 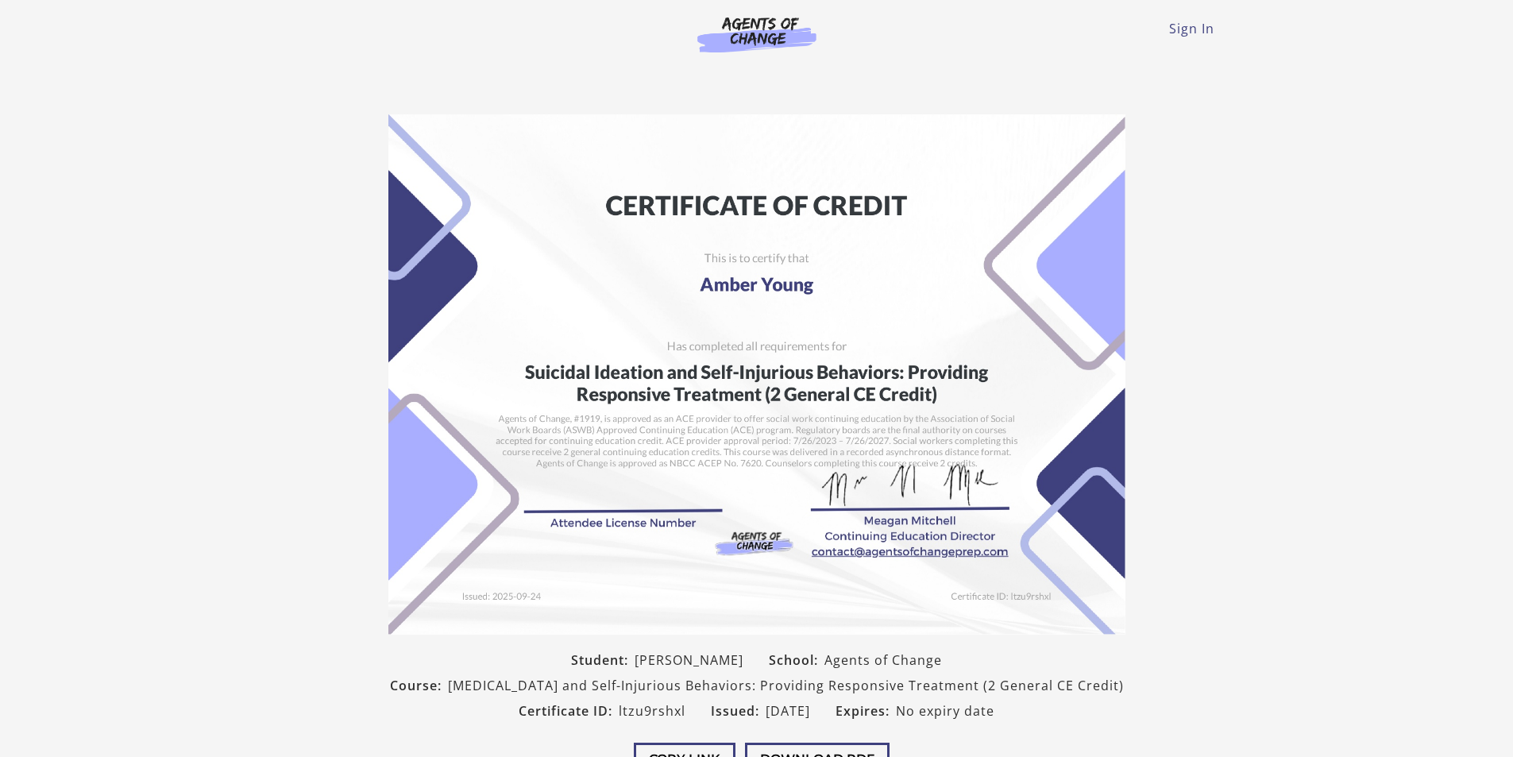 What do you see at coordinates (866, 711) in the screenshot?
I see `span: Expires:` at bounding box center [866, 711].